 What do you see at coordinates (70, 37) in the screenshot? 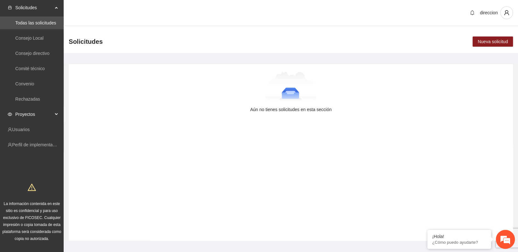
I see `div: Chatee con nosotros ahora` at bounding box center [70, 37].